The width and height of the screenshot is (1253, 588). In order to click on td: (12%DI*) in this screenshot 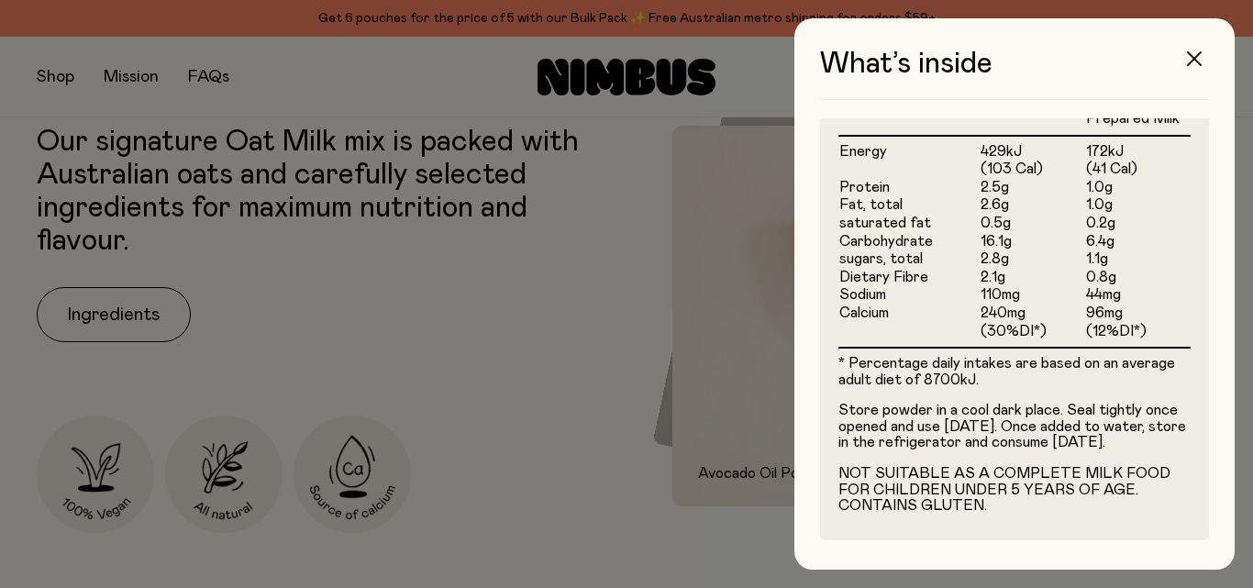, I will do `click(1137, 335)`.